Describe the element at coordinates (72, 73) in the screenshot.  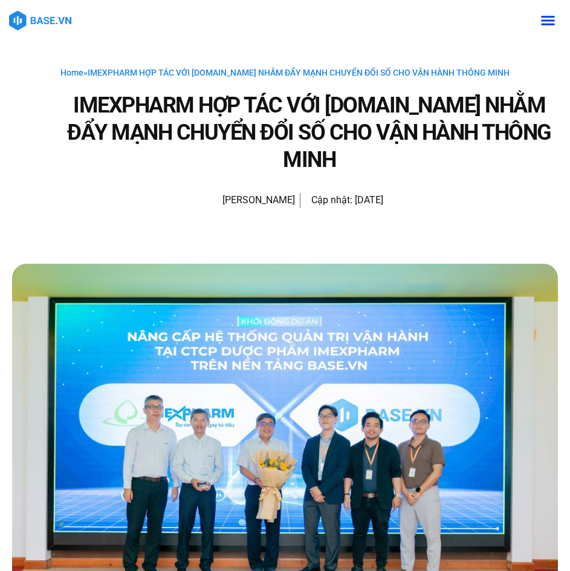
I see `a: Home` at that location.